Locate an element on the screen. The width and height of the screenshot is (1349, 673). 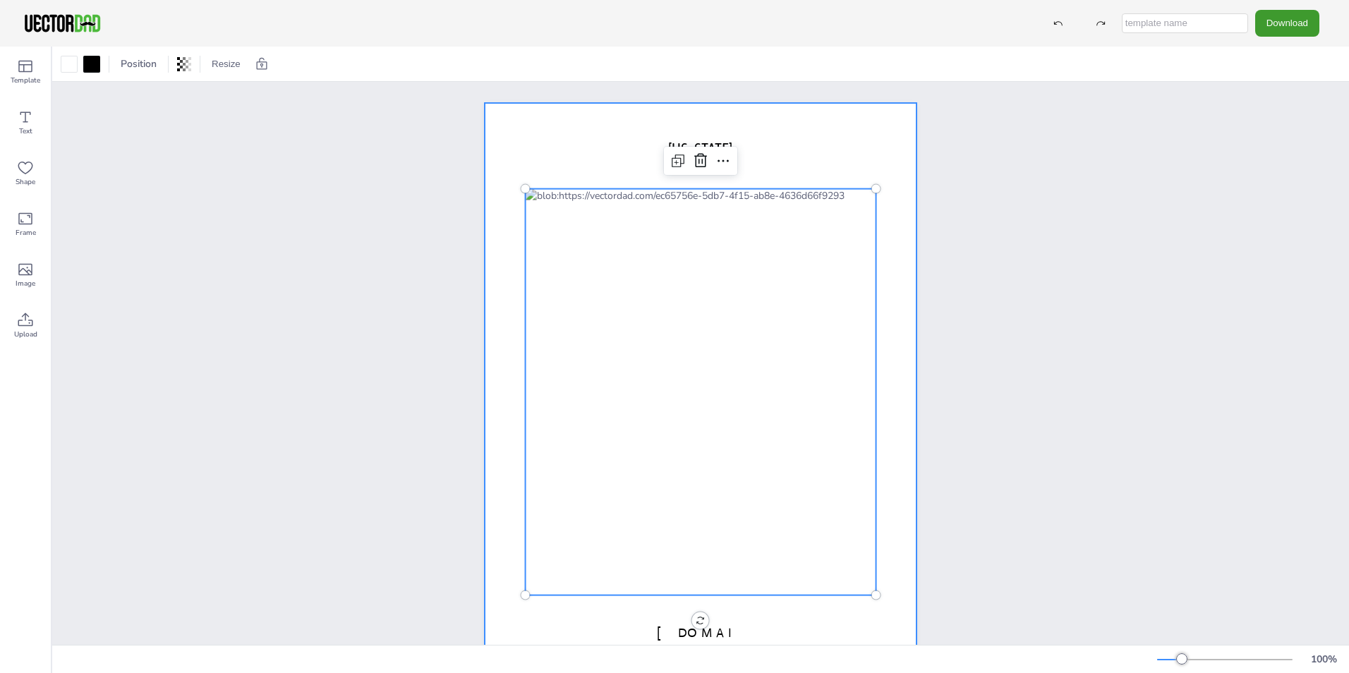
img: VectorDad-1.png is located at coordinates (62, 23).